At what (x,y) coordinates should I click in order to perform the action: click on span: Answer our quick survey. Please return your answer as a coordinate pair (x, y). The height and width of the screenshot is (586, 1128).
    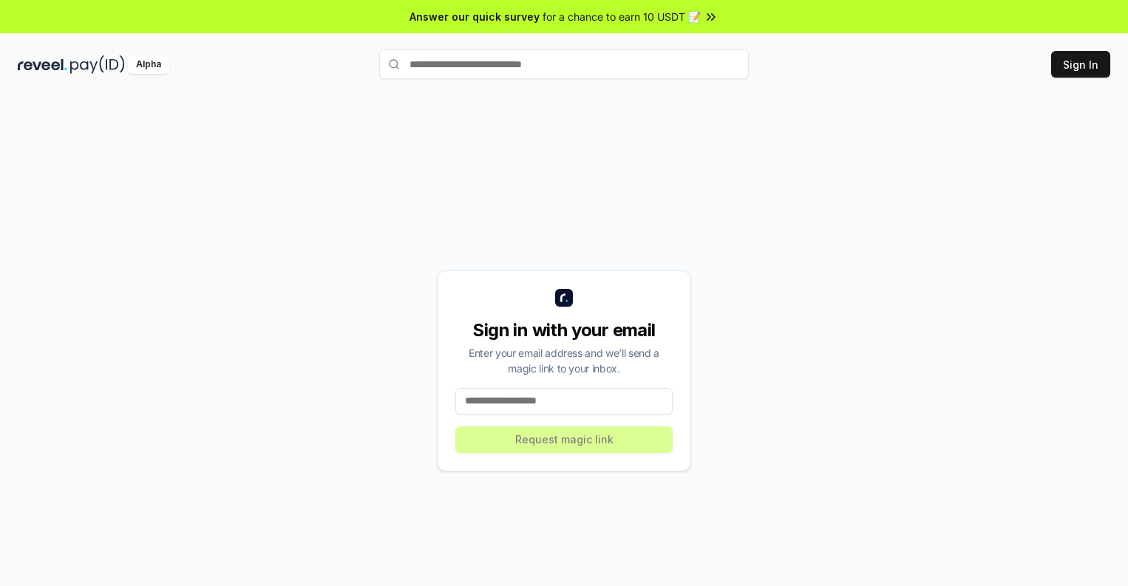
    Looking at the image, I should click on (474, 16).